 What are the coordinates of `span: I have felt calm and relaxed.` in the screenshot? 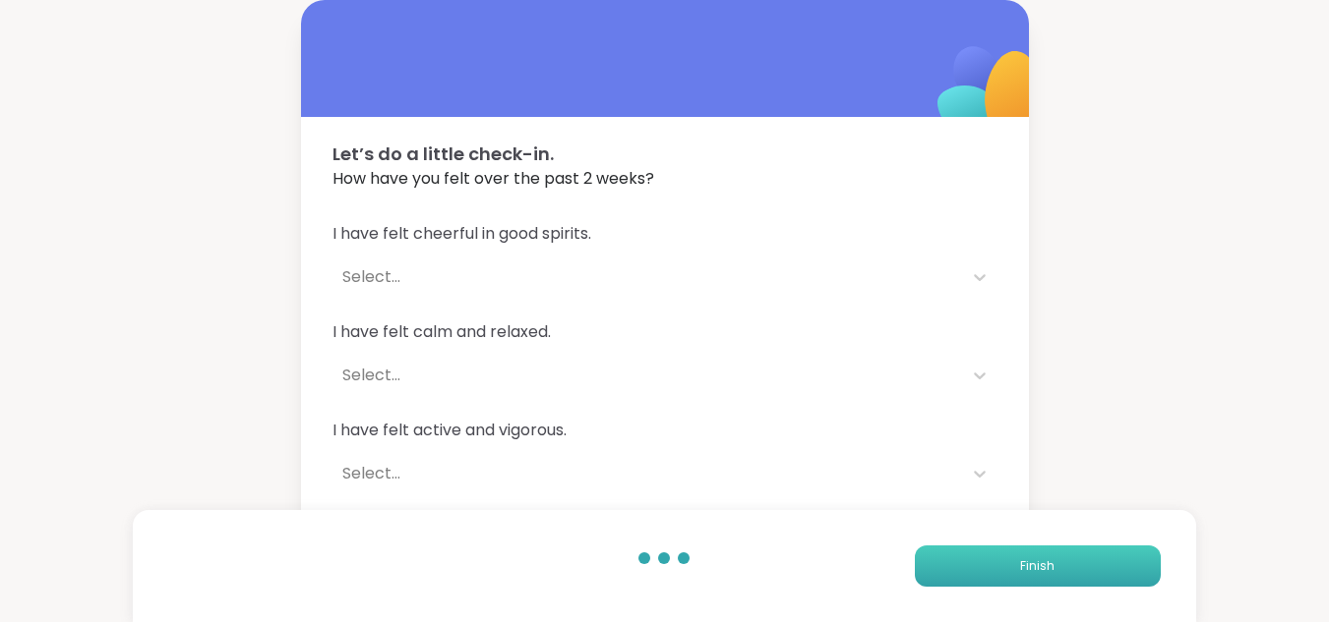 It's located at (665, 332).